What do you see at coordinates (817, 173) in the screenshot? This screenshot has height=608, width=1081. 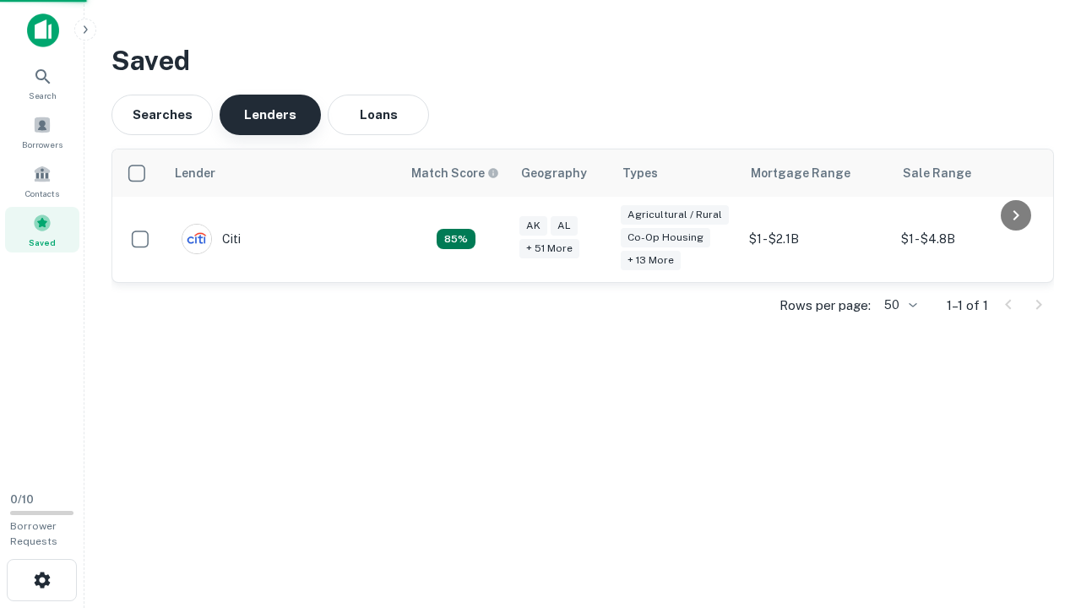 I see `th: Mortgage Range` at bounding box center [817, 173].